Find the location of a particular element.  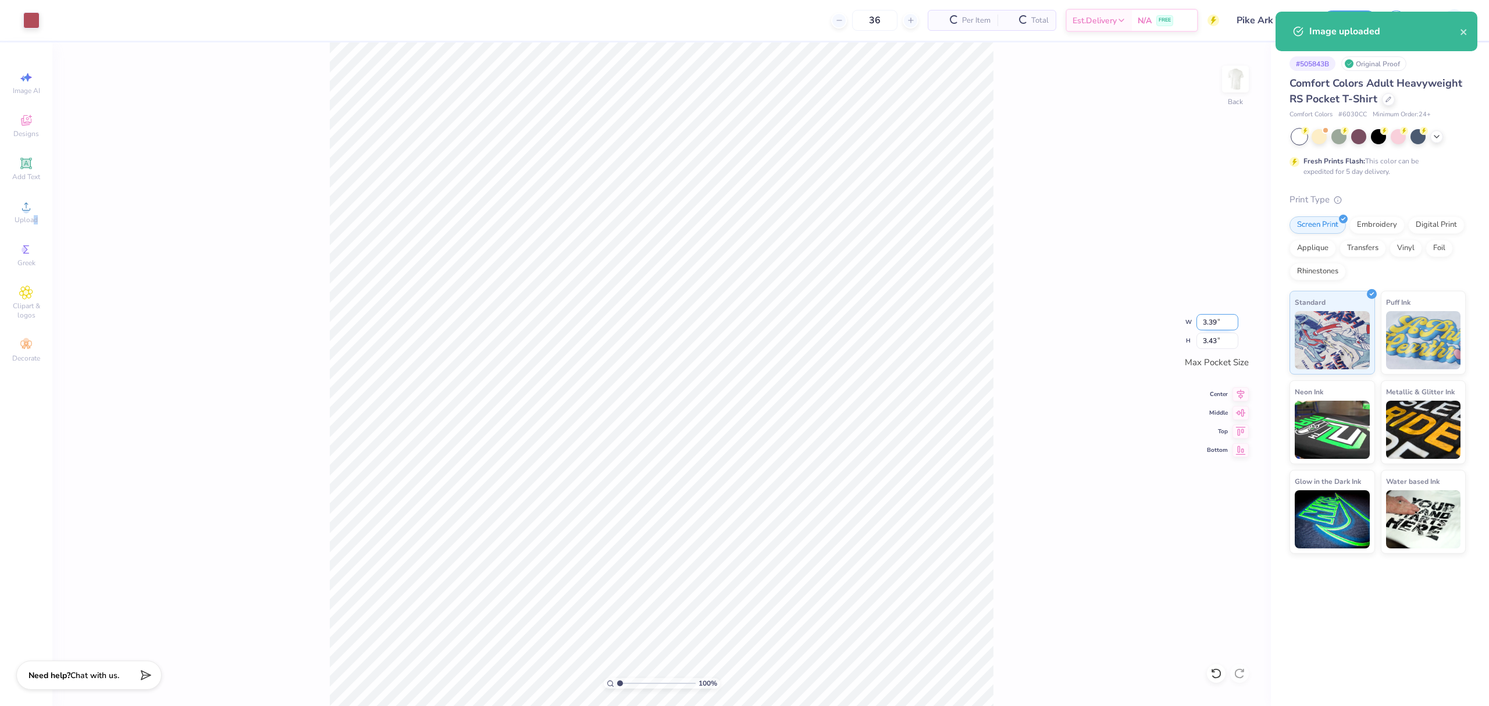

img: Water based Ink is located at coordinates (1424, 520).